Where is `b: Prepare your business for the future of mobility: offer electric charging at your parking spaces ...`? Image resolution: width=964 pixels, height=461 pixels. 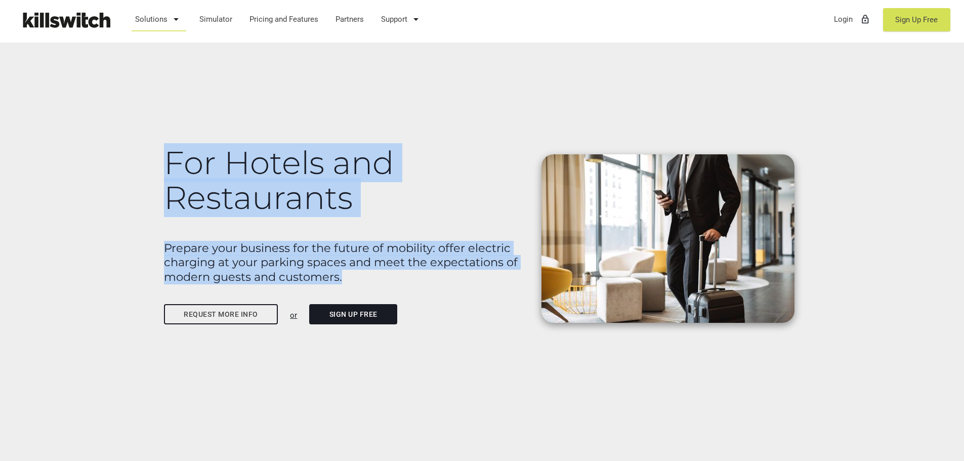
b: Prepare your business for the future of mobility: offer electric charging at your parking spaces ... is located at coordinates (340, 262).